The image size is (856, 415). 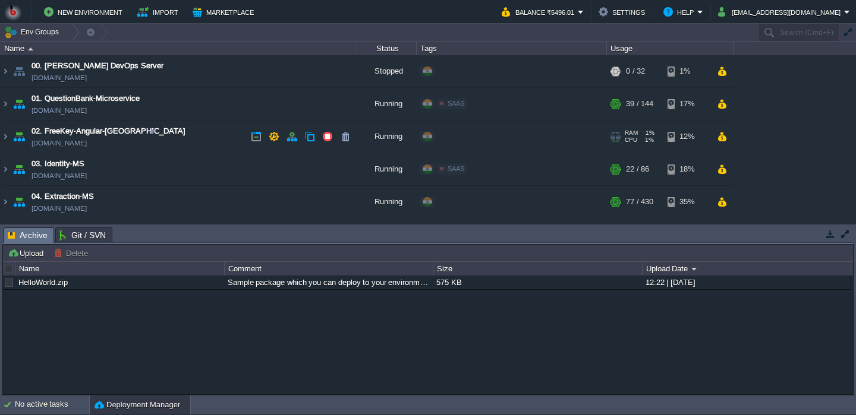 What do you see at coordinates (631, 133) in the screenshot?
I see `span: RAM` at bounding box center [631, 133].